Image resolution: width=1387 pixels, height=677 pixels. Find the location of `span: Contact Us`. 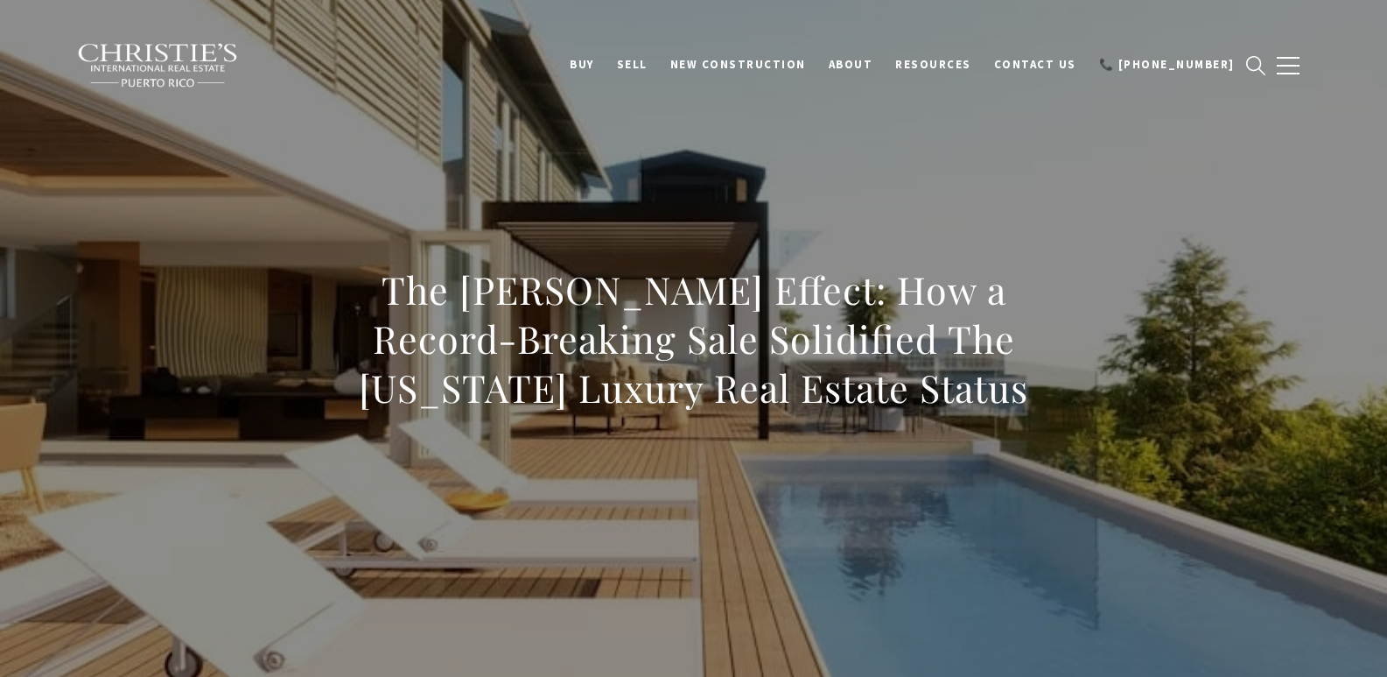

span: Contact Us is located at coordinates (1035, 64).